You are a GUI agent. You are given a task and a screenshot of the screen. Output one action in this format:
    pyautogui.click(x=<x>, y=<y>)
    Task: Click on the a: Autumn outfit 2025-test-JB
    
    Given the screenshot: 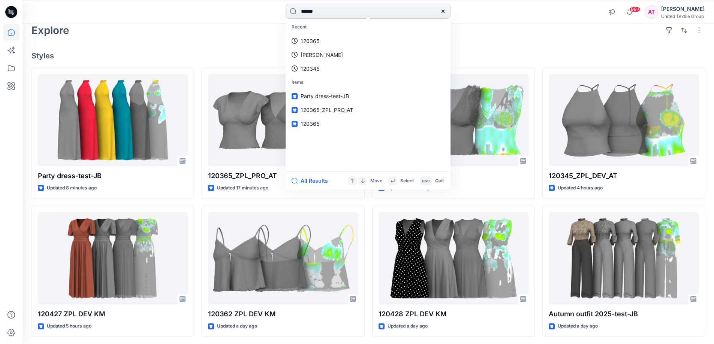 What is the action you would take?
    pyautogui.click(x=624, y=259)
    